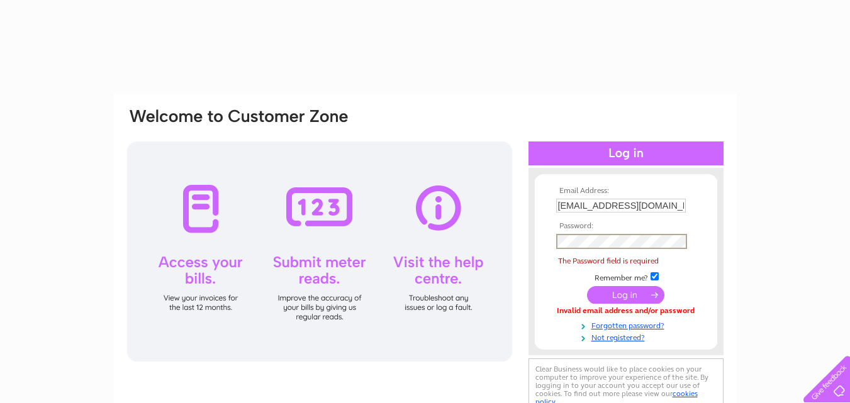 The height and width of the screenshot is (403, 850). Describe the element at coordinates (625, 295) in the screenshot. I see `input: Submit` at that location.